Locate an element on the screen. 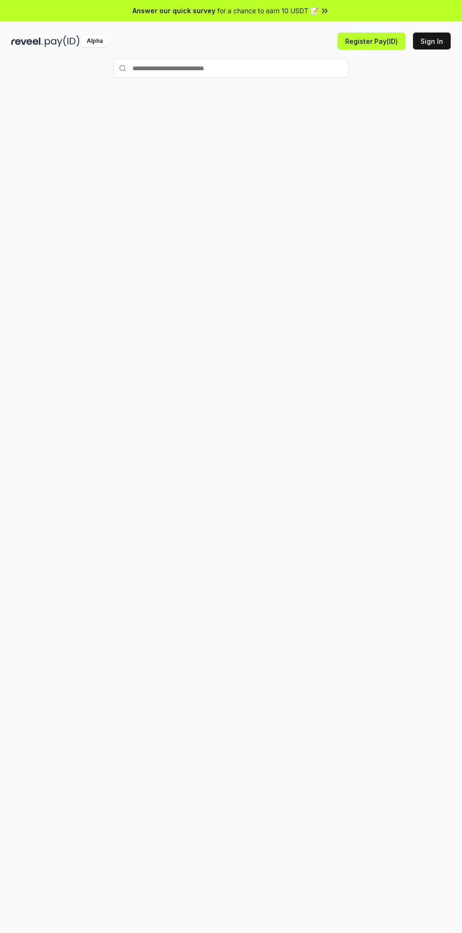 Image resolution: width=462 pixels, height=933 pixels. span: Answer our quick survey is located at coordinates (174, 10).